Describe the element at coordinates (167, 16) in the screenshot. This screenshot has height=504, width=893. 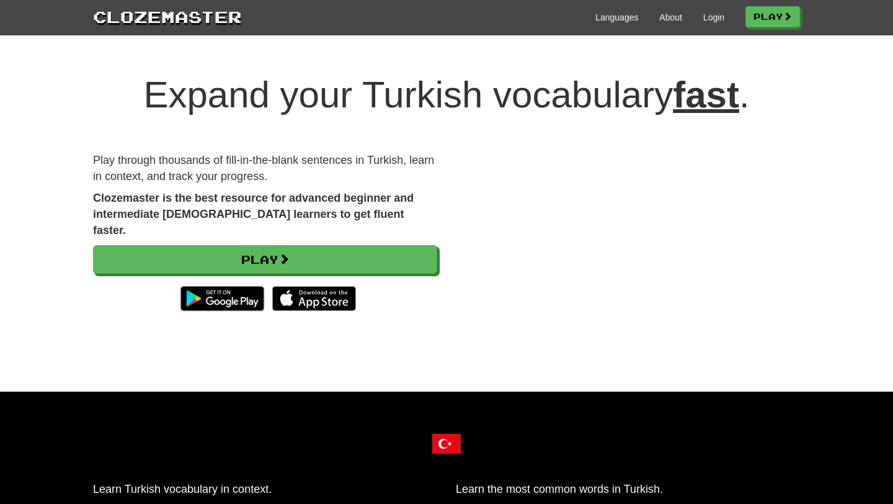
I see `a: Clozemaster` at that location.